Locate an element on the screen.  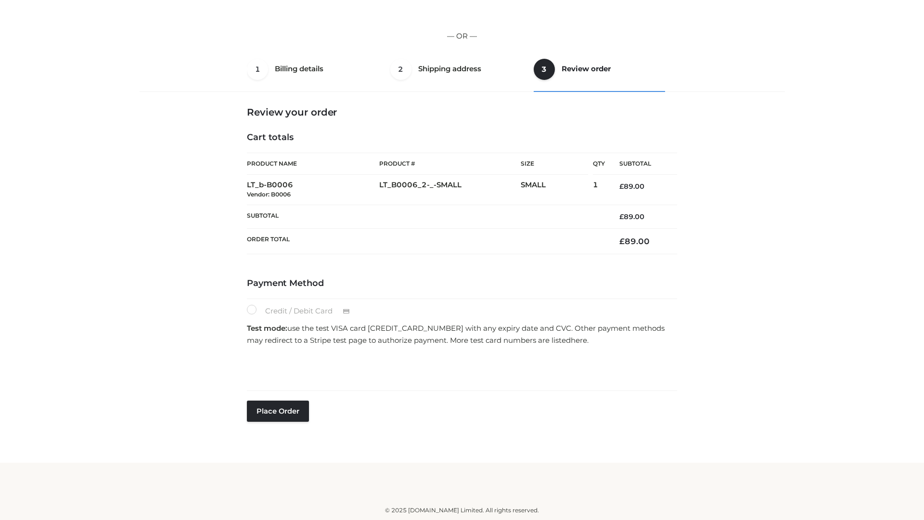
th: Product Name is located at coordinates (313, 164).